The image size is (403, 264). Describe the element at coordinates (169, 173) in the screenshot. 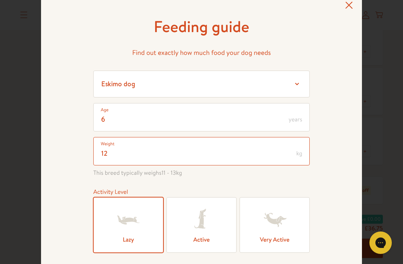

I see `span: 11 - 13` at that location.